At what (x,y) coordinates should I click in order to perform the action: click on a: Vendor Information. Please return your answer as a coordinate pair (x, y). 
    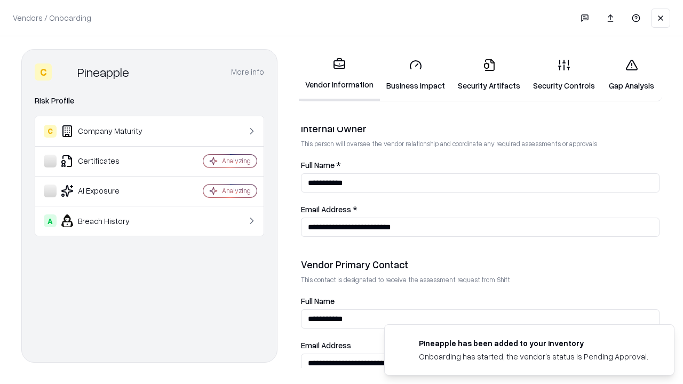
    Looking at the image, I should click on (339, 75).